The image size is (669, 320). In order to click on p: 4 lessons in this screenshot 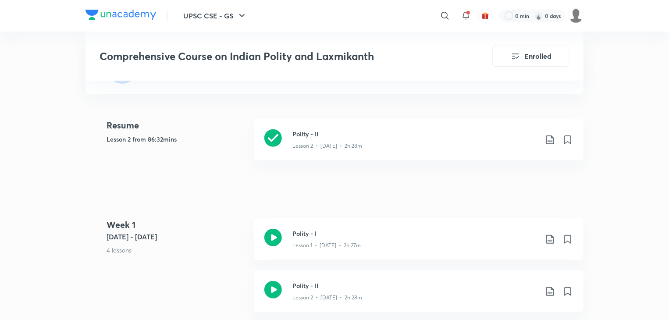, I will do `click(177, 250)`.